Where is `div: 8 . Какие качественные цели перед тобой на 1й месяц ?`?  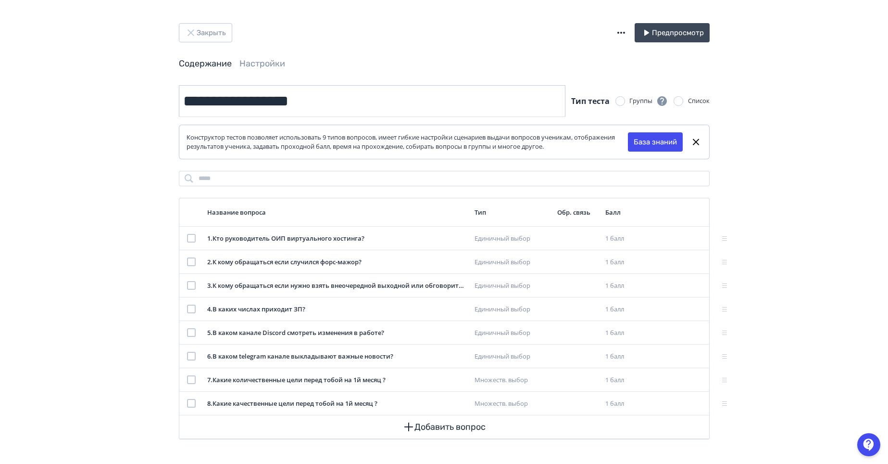
div: 8 . Какие качественные цели перед тобой на 1й месяц ? is located at coordinates (337, 403).